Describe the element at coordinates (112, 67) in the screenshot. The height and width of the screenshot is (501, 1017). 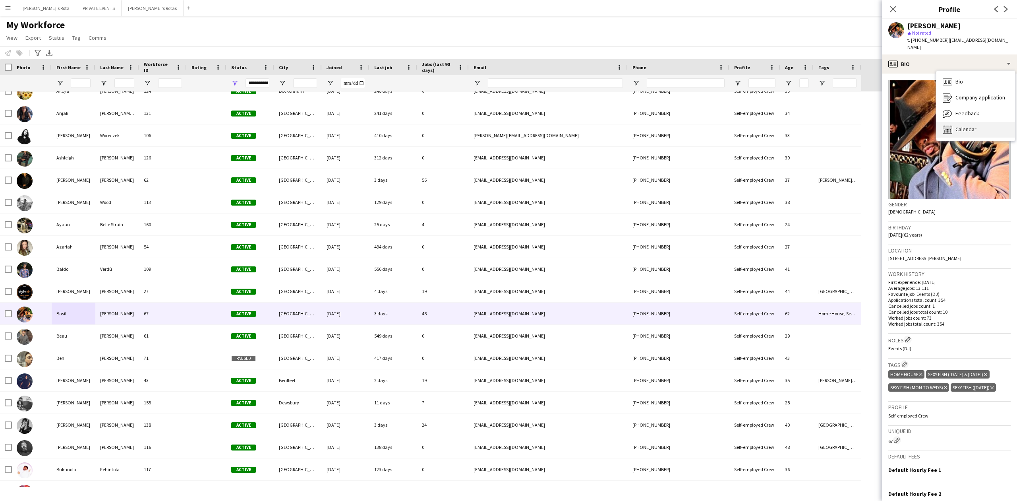
I see `span: Last Name` at that location.